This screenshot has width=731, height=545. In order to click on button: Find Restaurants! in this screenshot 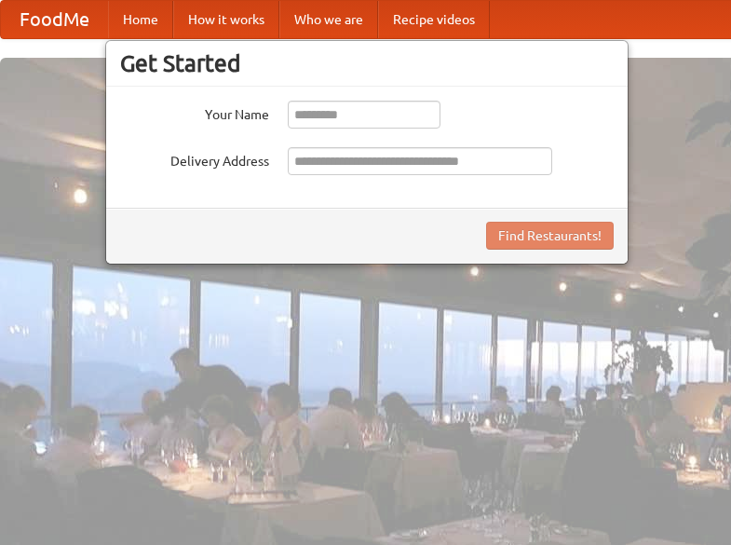, I will do `click(549, 236)`.